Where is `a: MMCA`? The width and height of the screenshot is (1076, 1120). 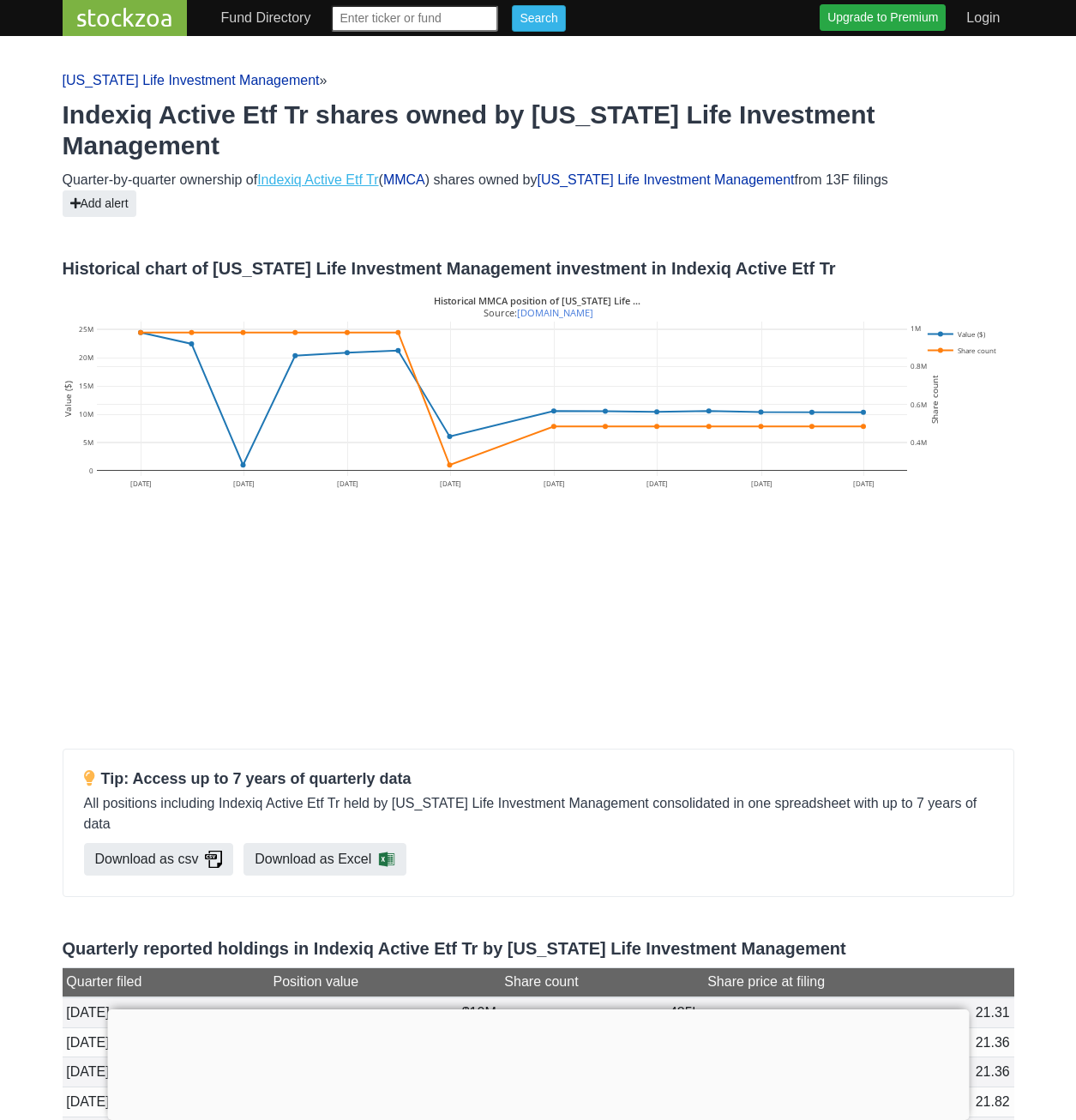 a: MMCA is located at coordinates (404, 179).